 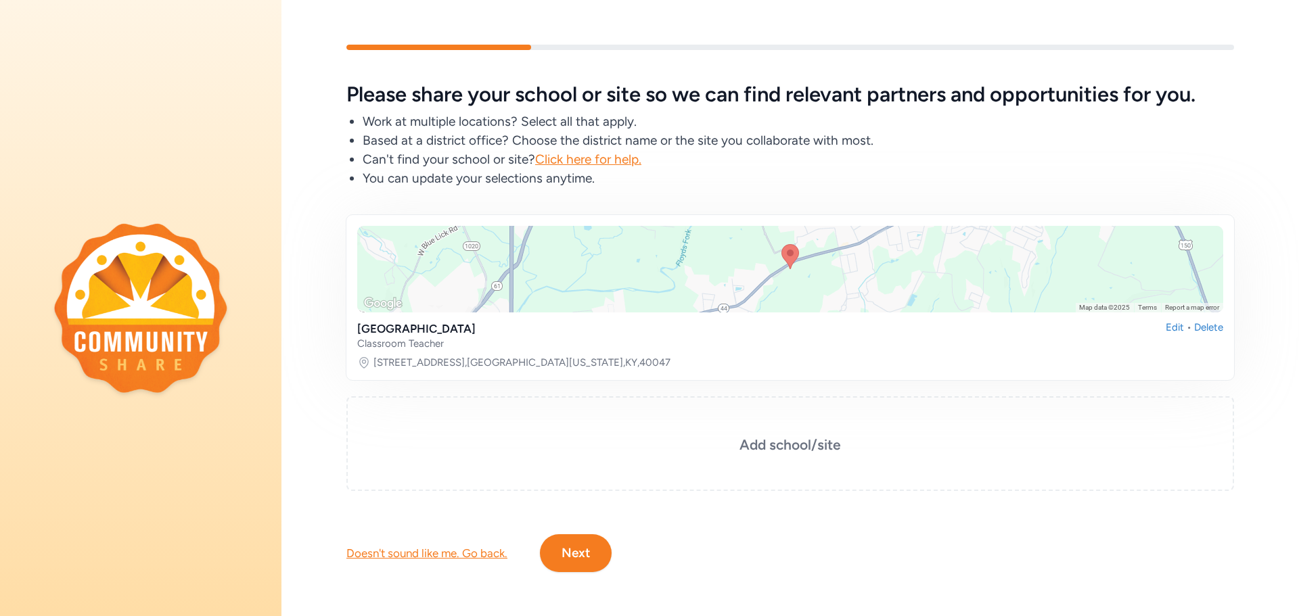 What do you see at coordinates (798, 160) in the screenshot?
I see `li: Can't find your school or site?` at bounding box center [798, 160].